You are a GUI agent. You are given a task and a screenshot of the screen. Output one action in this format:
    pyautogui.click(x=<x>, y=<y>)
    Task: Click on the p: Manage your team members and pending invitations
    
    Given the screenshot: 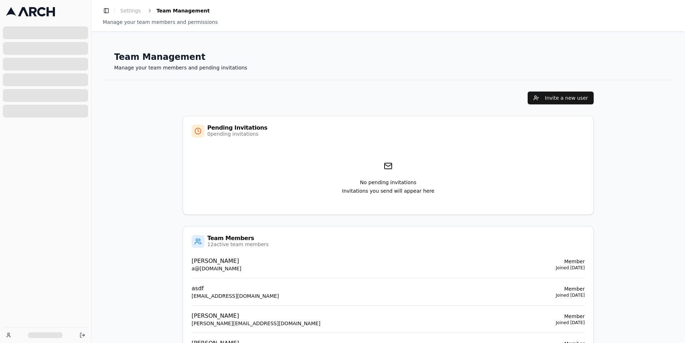 What is the action you would take?
    pyautogui.click(x=388, y=68)
    